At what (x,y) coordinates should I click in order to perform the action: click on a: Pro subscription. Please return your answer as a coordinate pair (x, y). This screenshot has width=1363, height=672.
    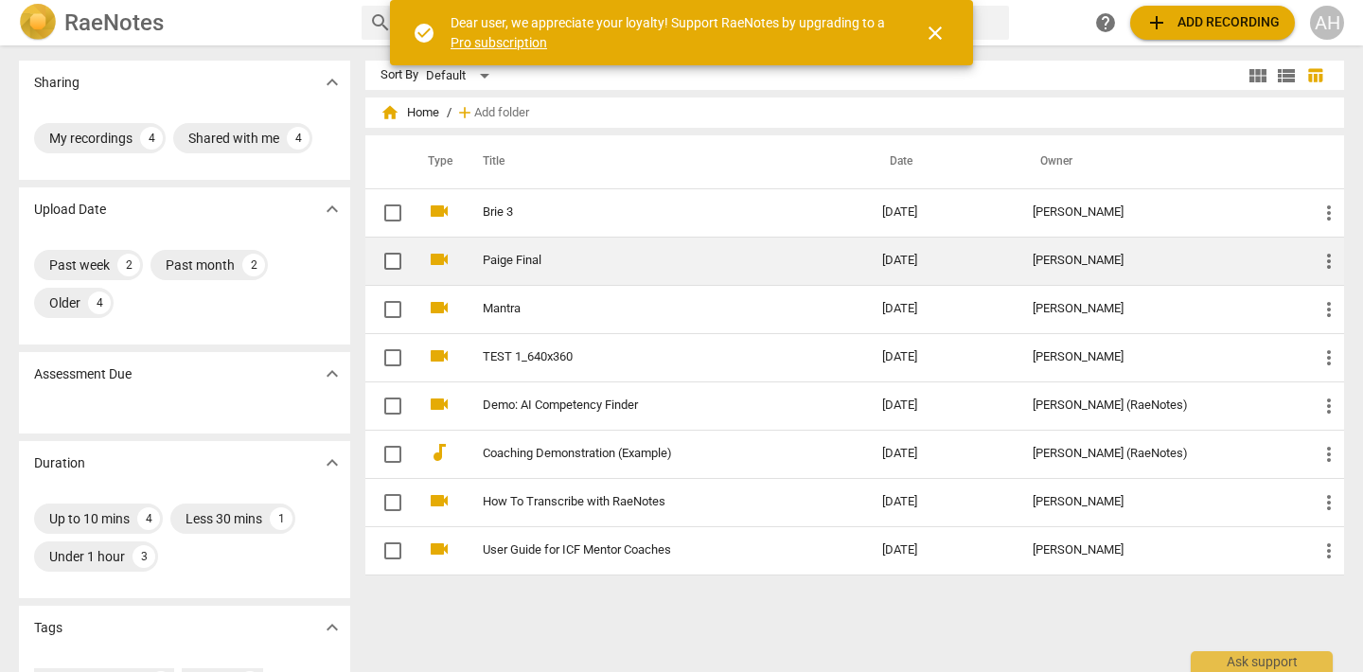
    Looking at the image, I should click on (499, 43).